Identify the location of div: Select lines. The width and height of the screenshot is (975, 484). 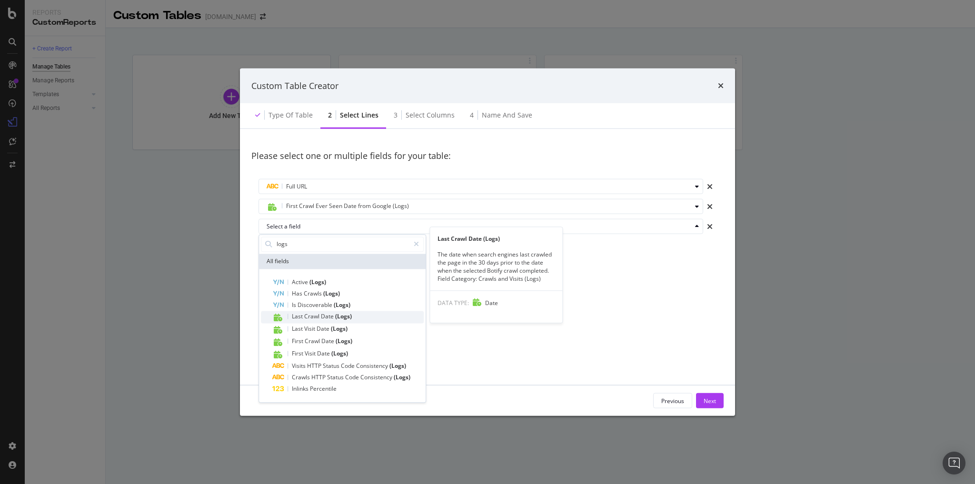
(359, 115).